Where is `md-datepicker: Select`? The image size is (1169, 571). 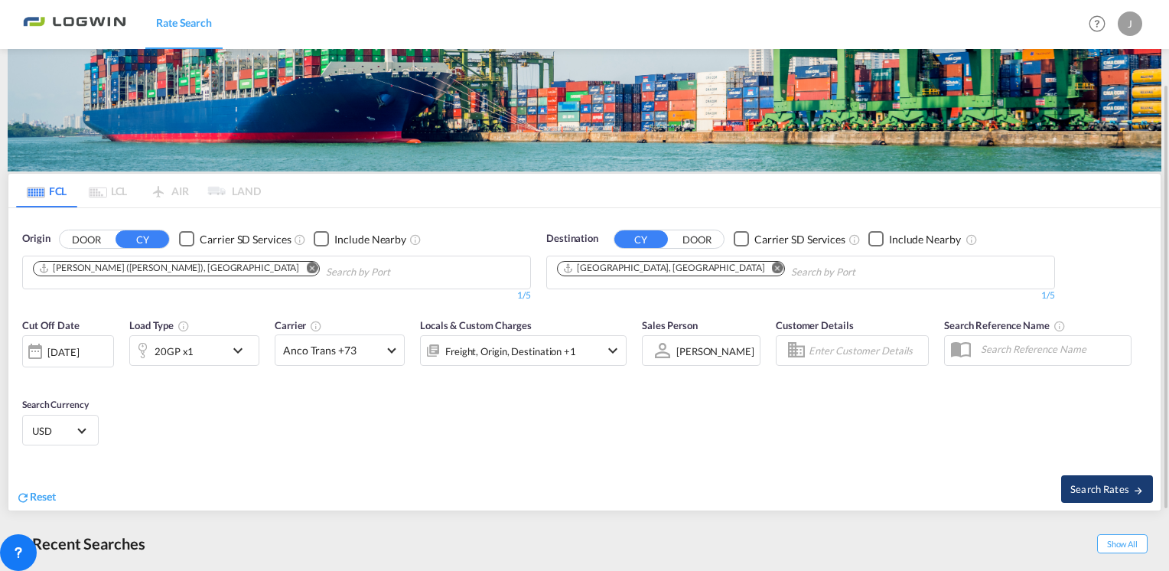
md-datepicker: Select is located at coordinates (28, 376).